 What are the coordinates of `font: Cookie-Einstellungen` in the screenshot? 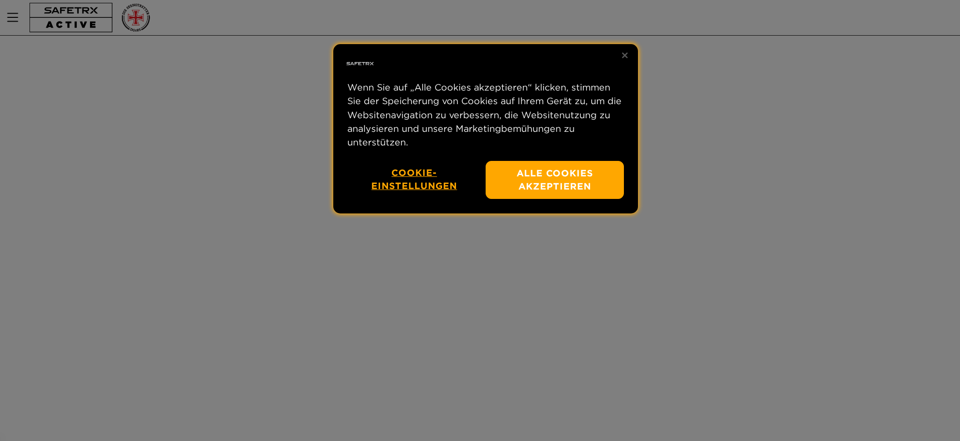 It's located at (414, 179).